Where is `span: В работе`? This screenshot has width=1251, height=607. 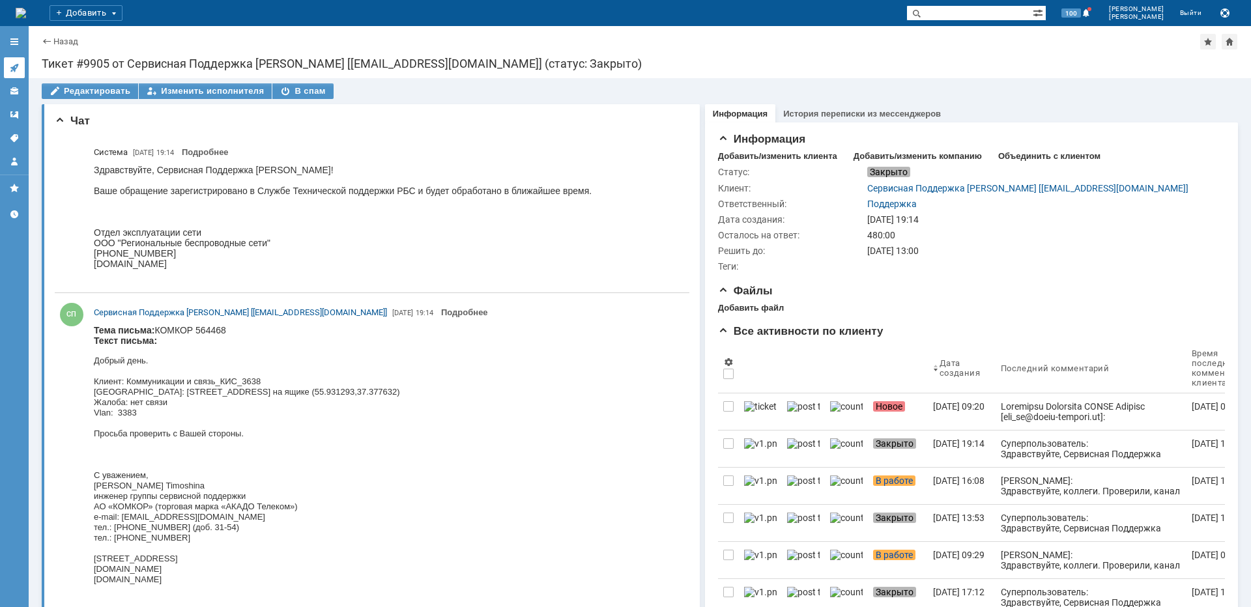
span: В работе is located at coordinates (894, 481).